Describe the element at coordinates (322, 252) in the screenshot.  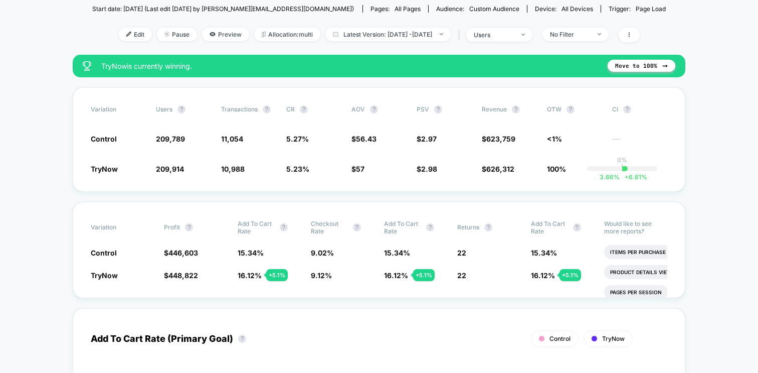
I see `span: 9.02 %` at that location.